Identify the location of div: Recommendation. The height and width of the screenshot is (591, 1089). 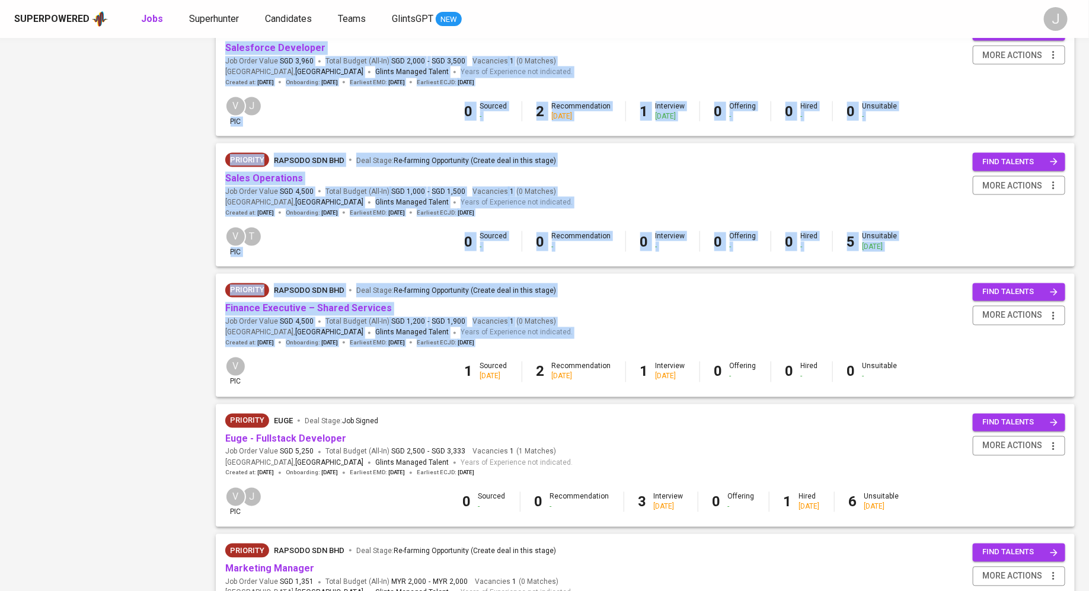
(580, 502).